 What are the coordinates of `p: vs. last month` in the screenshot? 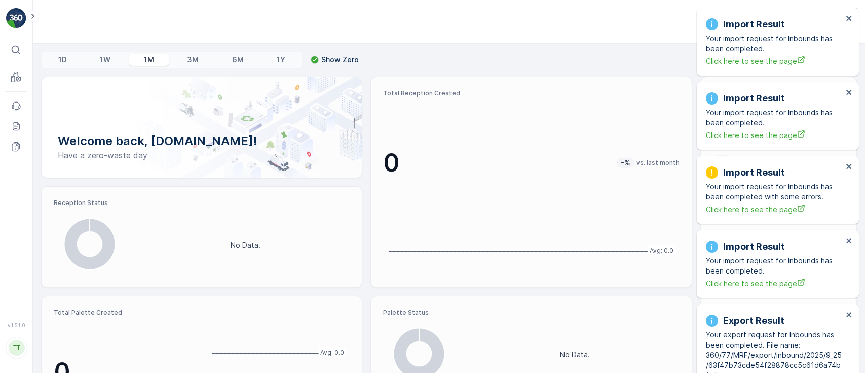 It's located at (658, 163).